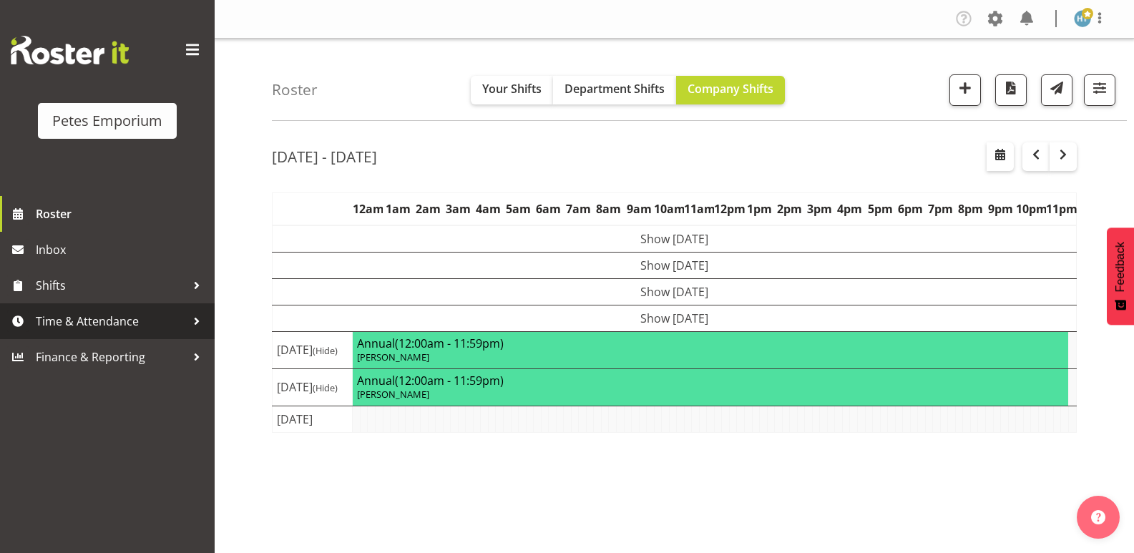  What do you see at coordinates (850, 209) in the screenshot?
I see `th: 4pm` at bounding box center [850, 209].